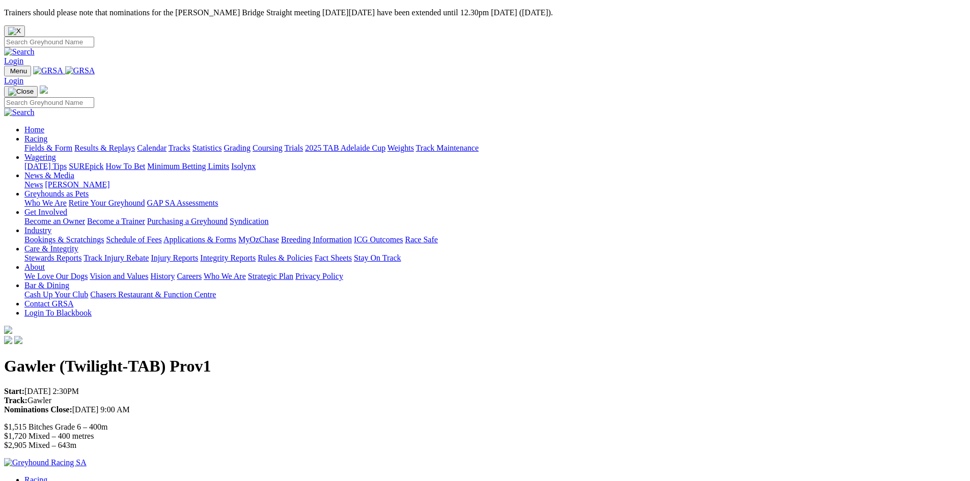  Describe the element at coordinates (48, 148) in the screenshot. I see `a: Fields & Form` at that location.